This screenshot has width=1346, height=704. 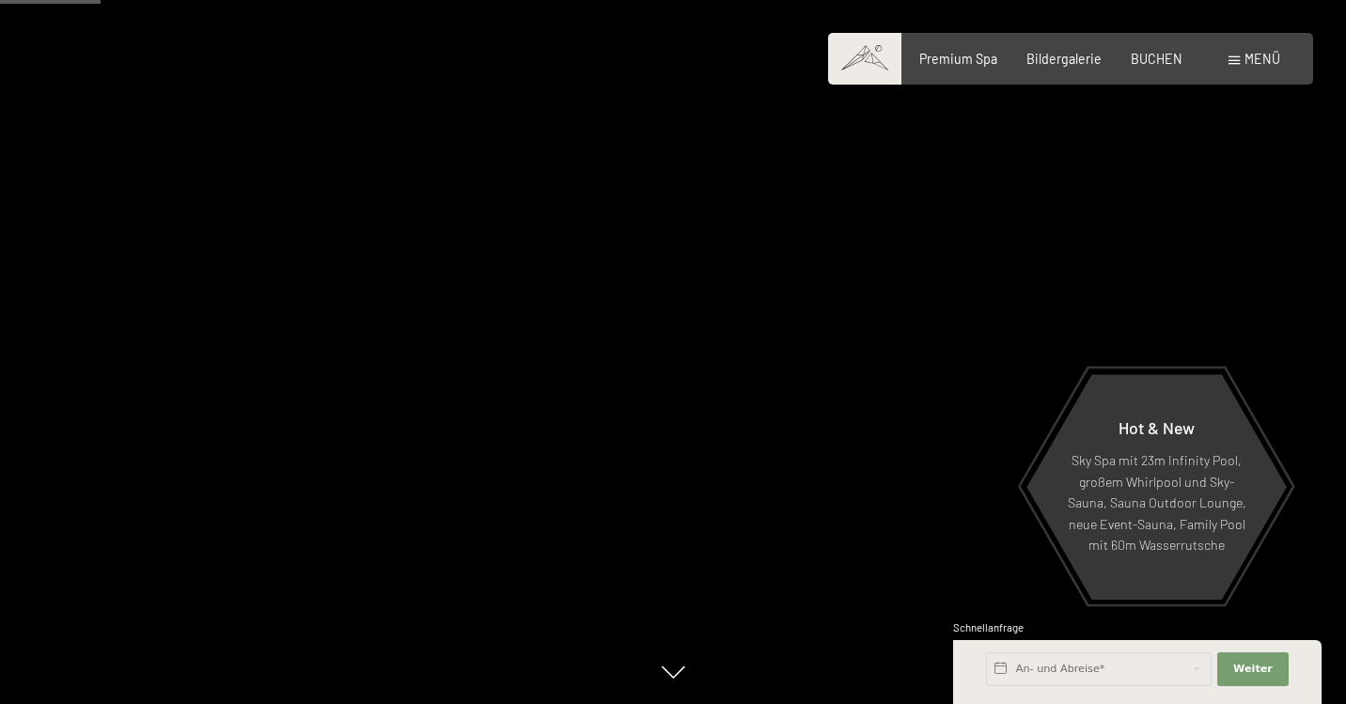 I want to click on a: Bildergalerie, so click(x=1064, y=58).